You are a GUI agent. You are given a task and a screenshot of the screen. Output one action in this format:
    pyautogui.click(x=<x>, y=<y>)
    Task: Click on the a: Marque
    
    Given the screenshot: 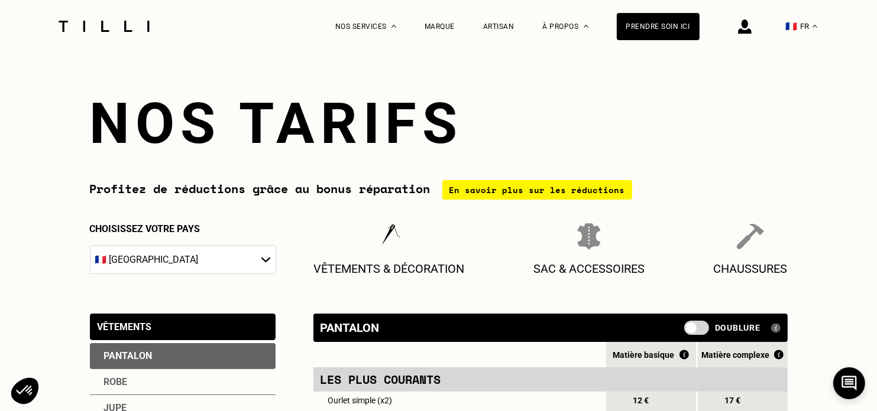 What is the action you would take?
    pyautogui.click(x=439, y=27)
    